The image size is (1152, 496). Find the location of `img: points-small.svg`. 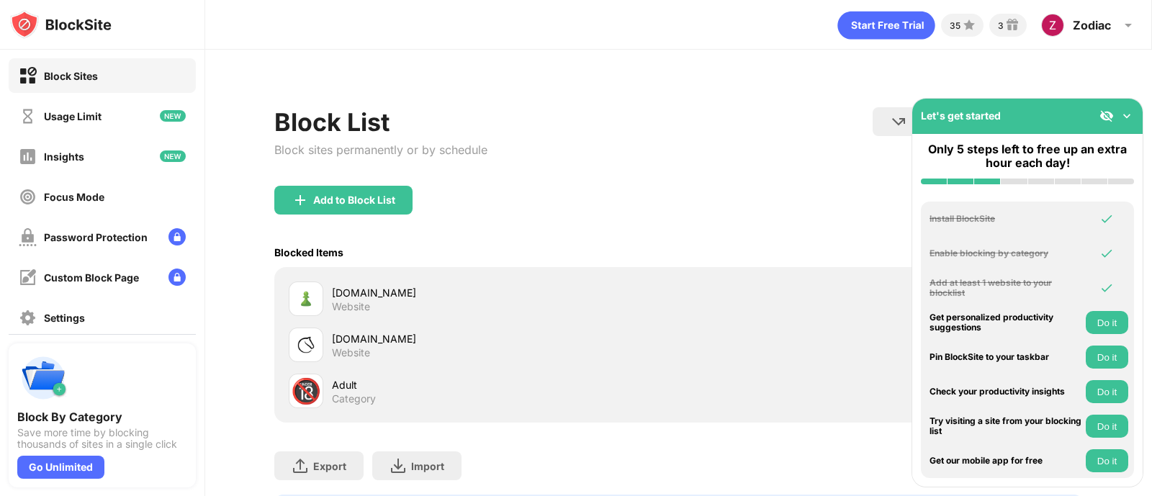

img: points-small.svg is located at coordinates (969, 25).